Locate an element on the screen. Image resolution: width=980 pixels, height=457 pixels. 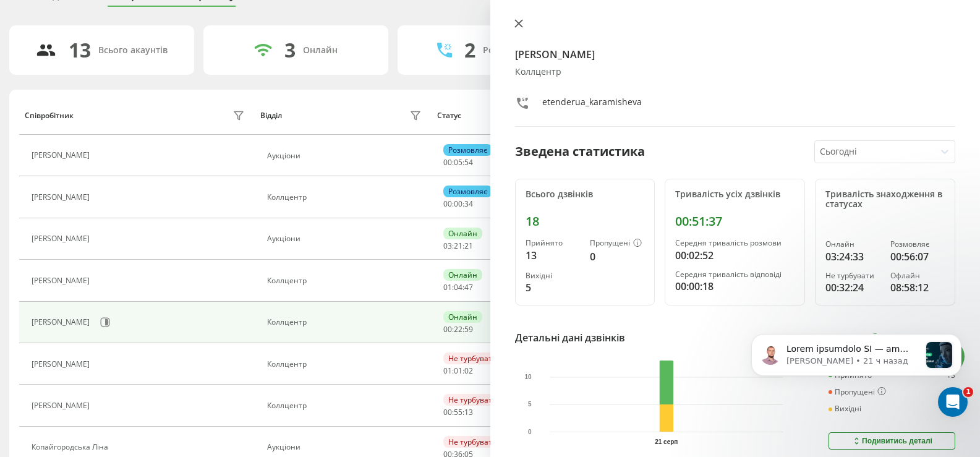
text: 0 is located at coordinates (529, 432).